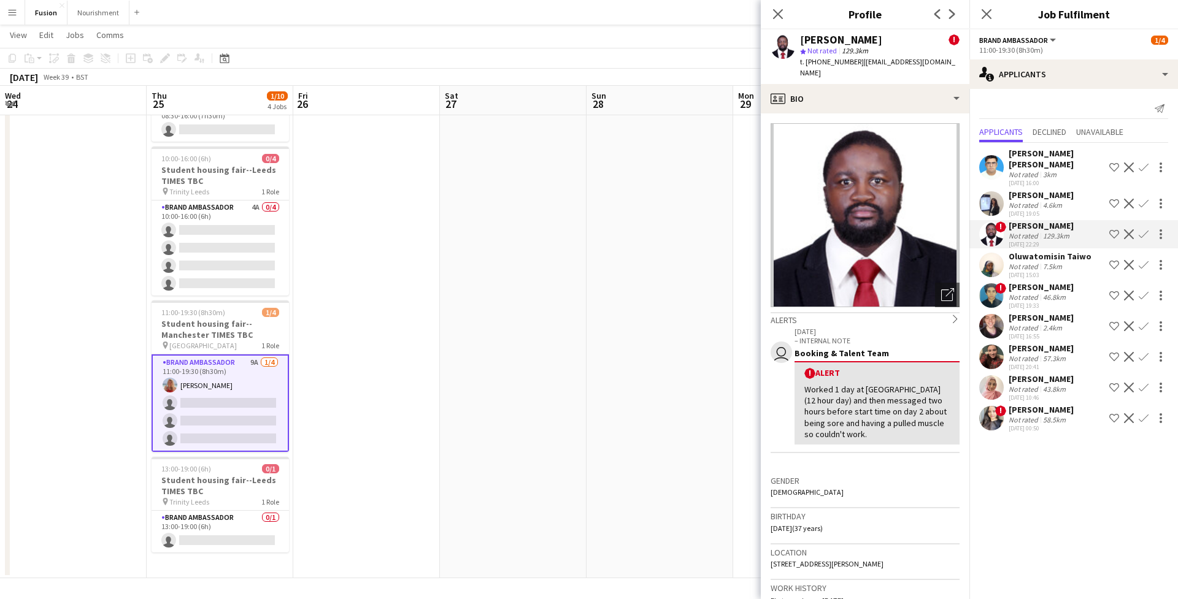  Describe the element at coordinates (877, 373) in the screenshot. I see `div: Alert` at that location.